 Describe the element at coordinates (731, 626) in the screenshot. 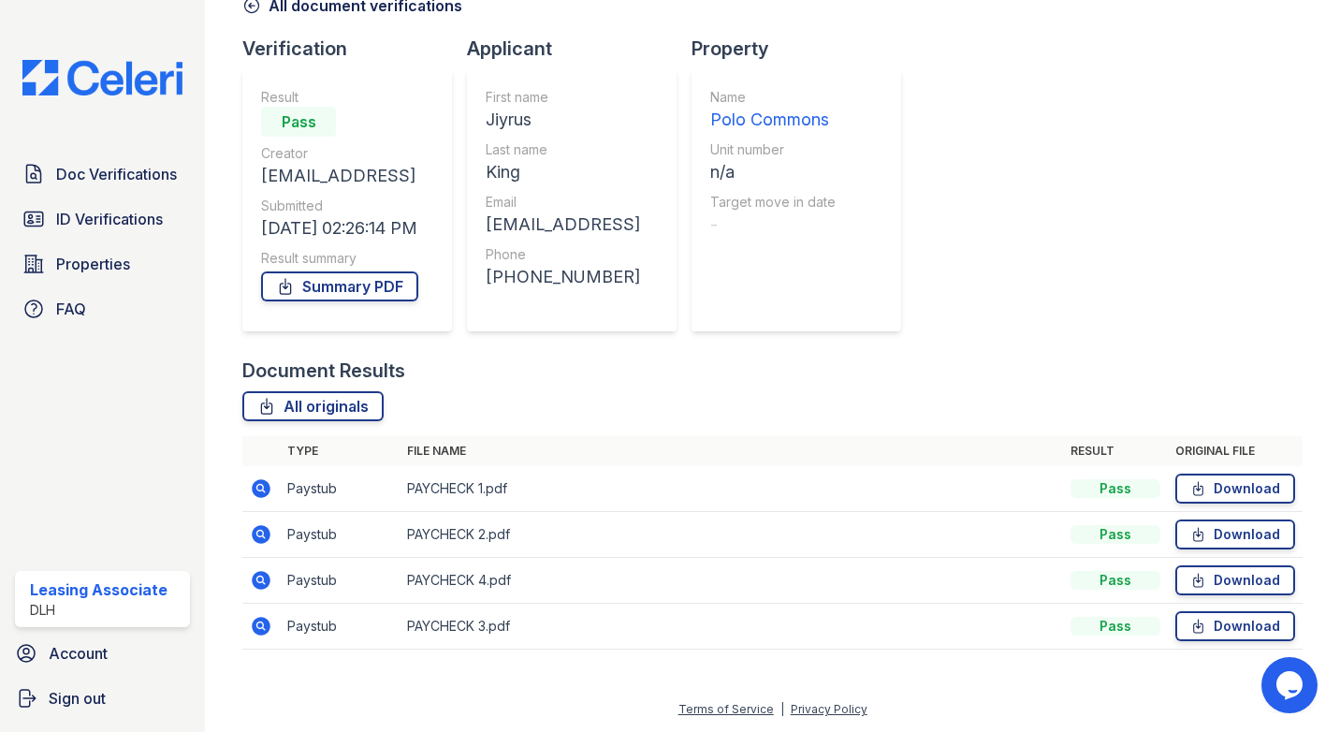

I see `td: PAYCHECK 3.pdf` at that location.